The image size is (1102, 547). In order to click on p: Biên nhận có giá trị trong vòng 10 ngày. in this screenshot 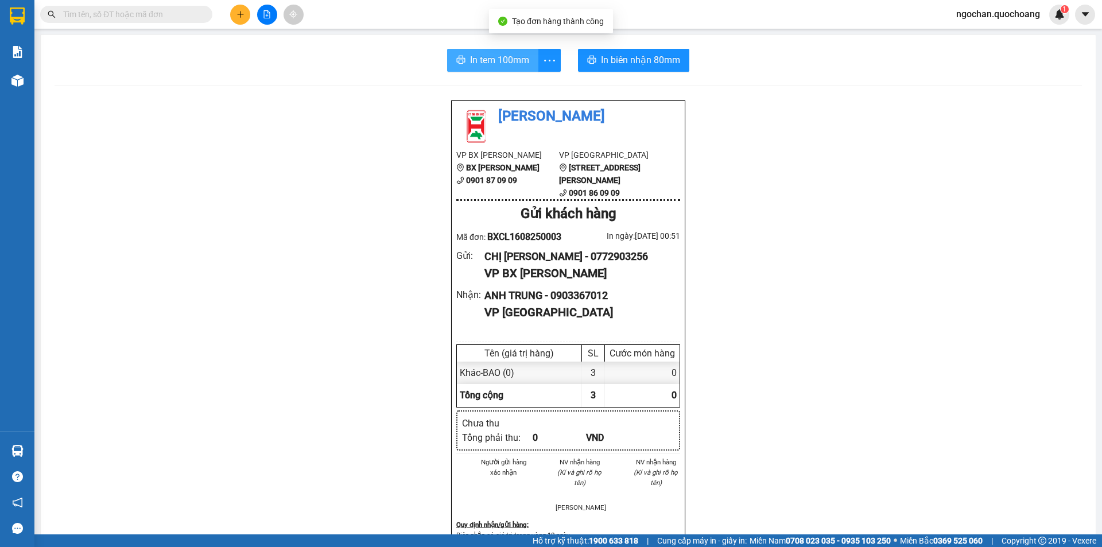, I will do `click(568, 535)`.